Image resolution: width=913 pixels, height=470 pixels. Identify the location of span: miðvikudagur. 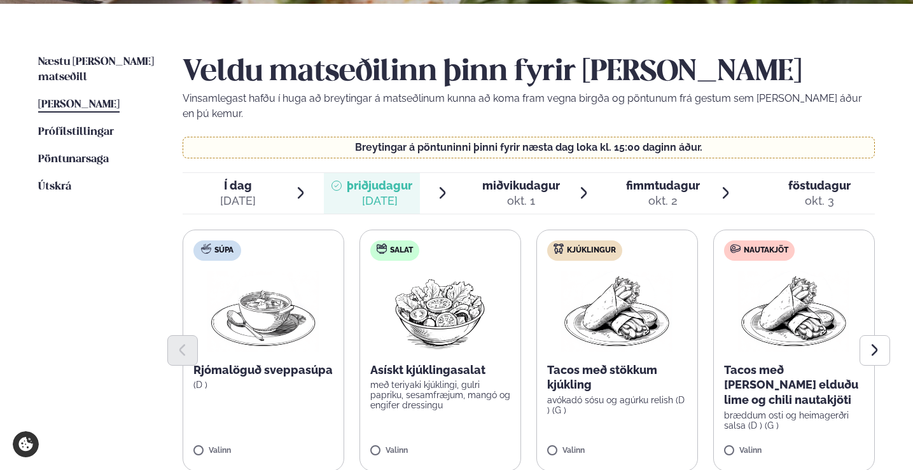
(521, 185).